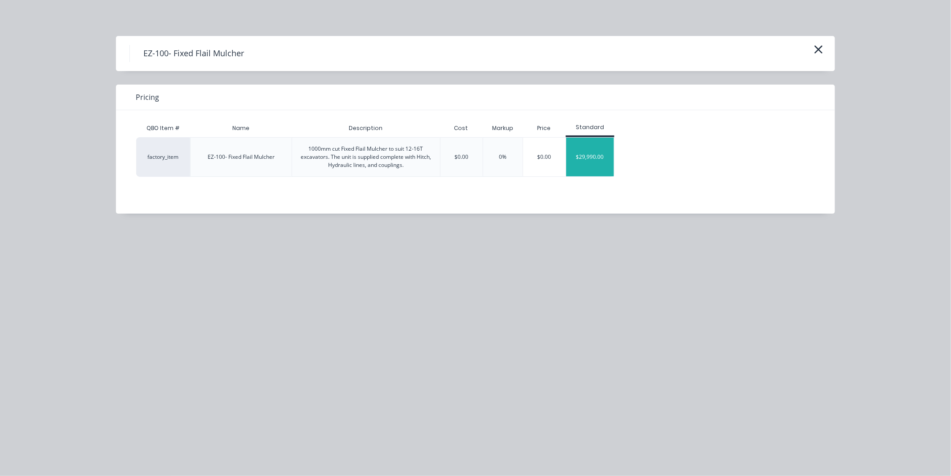  What do you see at coordinates (163, 128) in the screenshot?
I see `div: QBO Item #` at bounding box center [163, 128].